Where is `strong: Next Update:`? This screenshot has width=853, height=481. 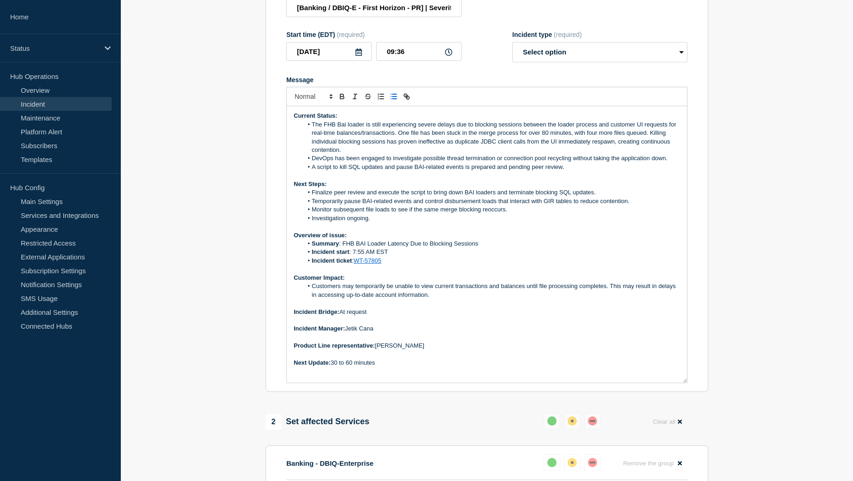
strong: Next Update: is located at coordinates (312, 362).